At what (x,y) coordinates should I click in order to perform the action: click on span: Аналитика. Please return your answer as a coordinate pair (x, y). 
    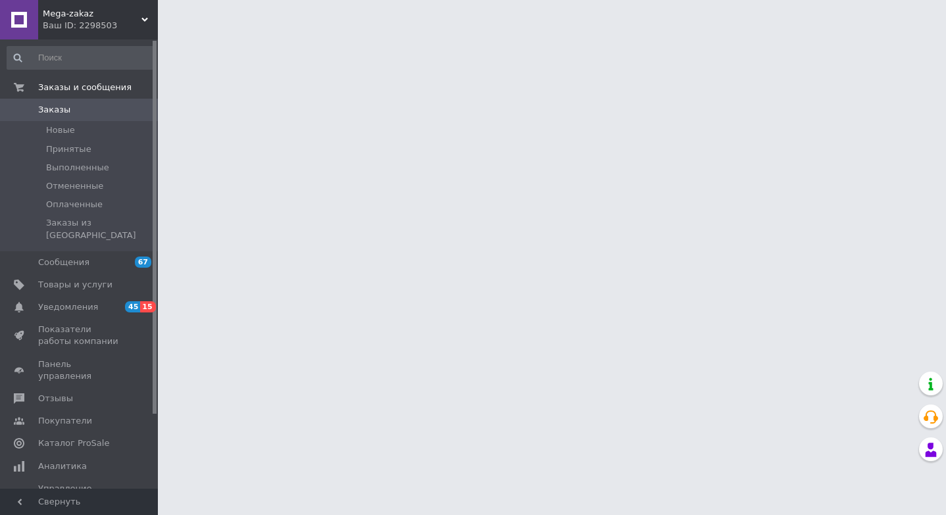
    Looking at the image, I should click on (63, 466).